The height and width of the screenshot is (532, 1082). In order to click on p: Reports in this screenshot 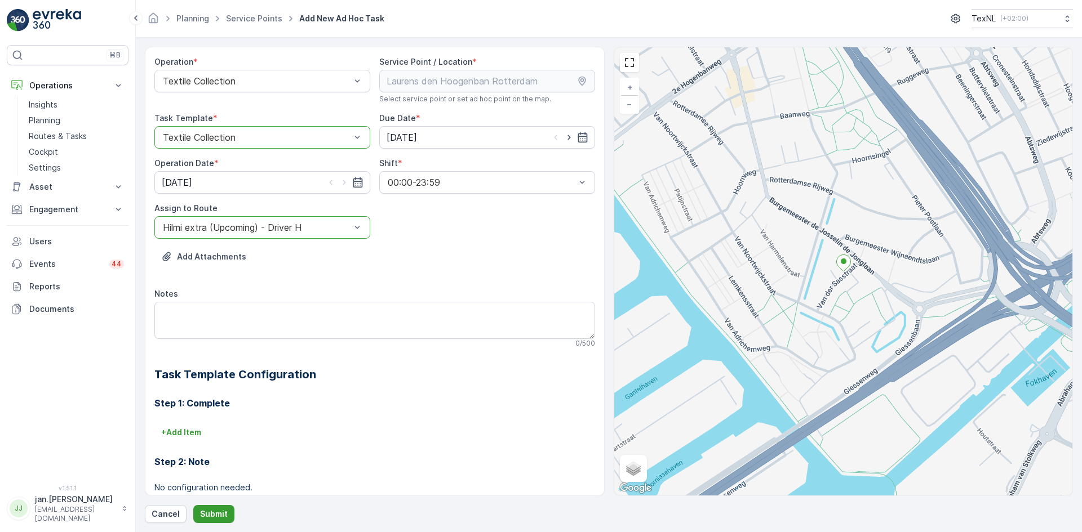, I will do `click(77, 287)`.